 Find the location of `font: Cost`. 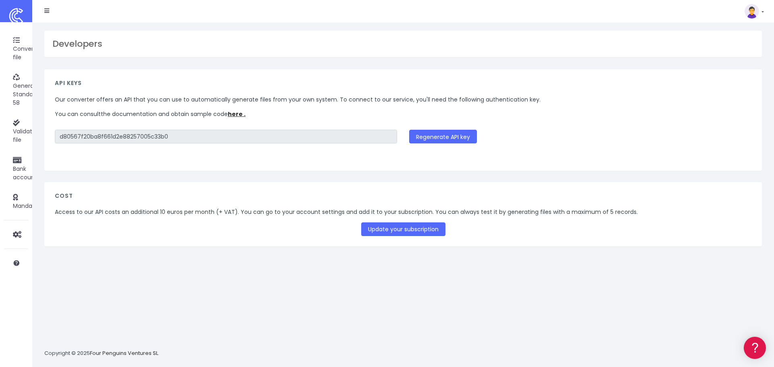

font: Cost is located at coordinates (64, 196).